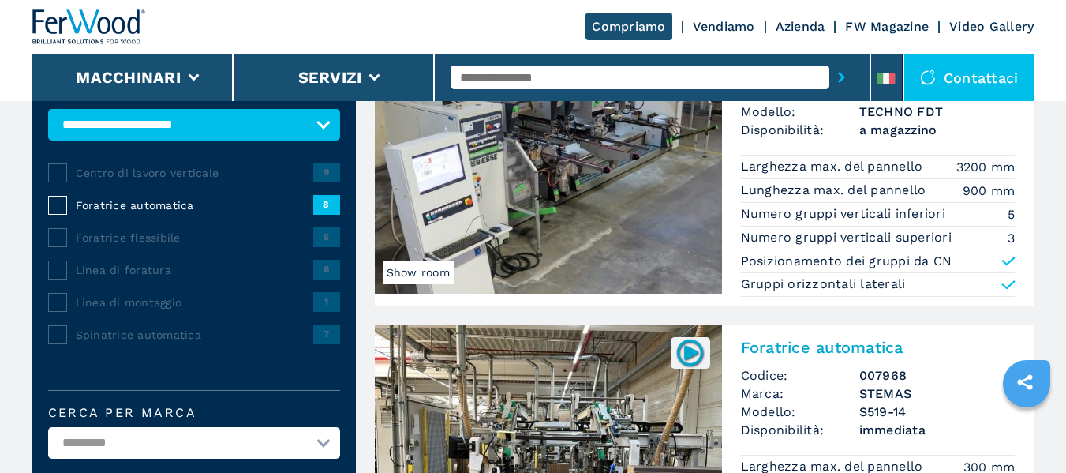  What do you see at coordinates (194, 302) in the screenshot?
I see `span: Linea di montaggio` at bounding box center [194, 302].